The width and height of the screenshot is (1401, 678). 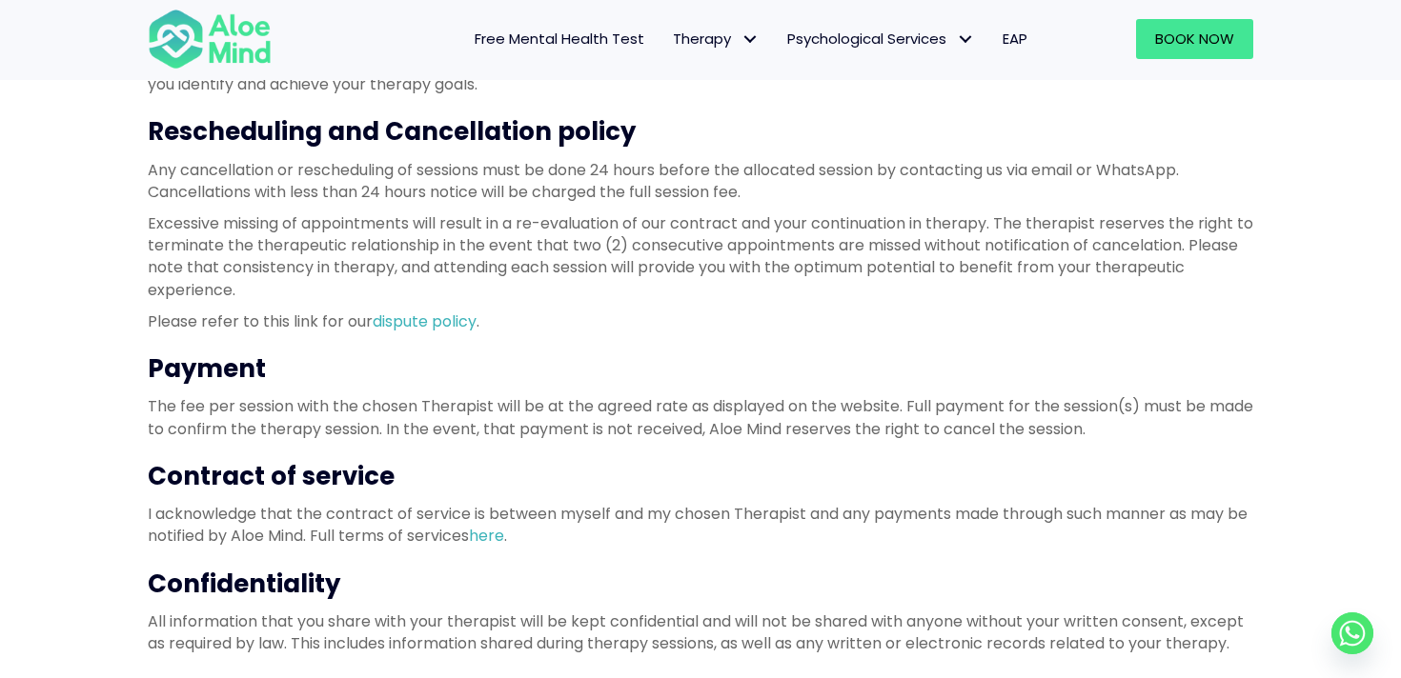 What do you see at coordinates (880, 38) in the screenshot?
I see `span: Psychological Services` at bounding box center [880, 38].